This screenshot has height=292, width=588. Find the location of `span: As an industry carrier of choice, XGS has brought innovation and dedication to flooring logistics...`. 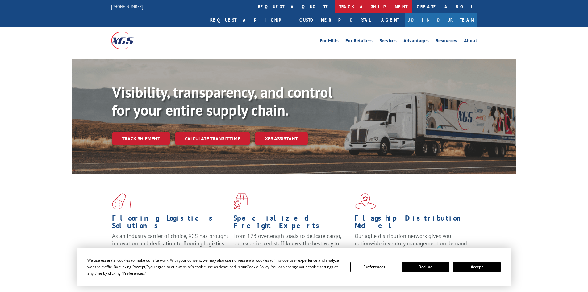

span: As an industry carrier of choice, XGS has brought innovation and dedication to flooring logistics... is located at coordinates (170, 243).